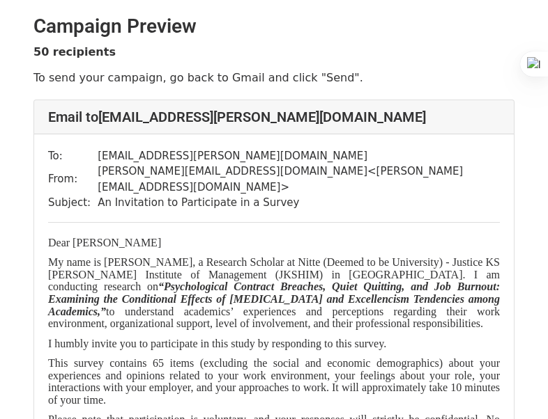  I want to click on h2: Campaign Preview, so click(274, 26).